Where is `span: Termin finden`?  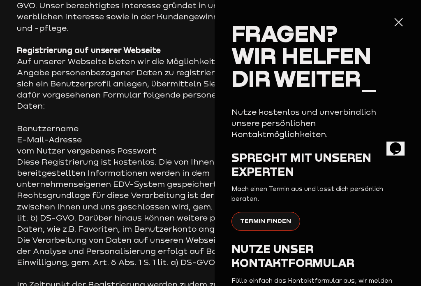
span: Termin finden is located at coordinates (266, 221).